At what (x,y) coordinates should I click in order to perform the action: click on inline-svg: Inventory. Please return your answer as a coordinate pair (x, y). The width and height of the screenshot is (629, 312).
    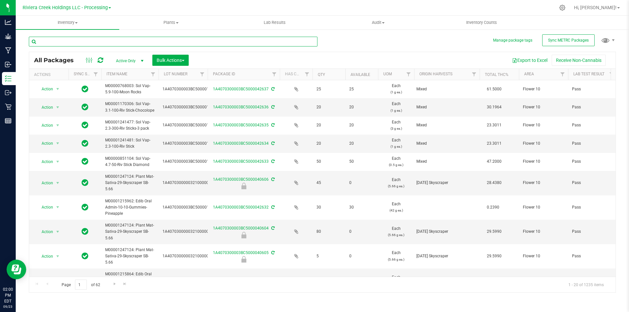
    Looking at the image, I should click on (8, 79).